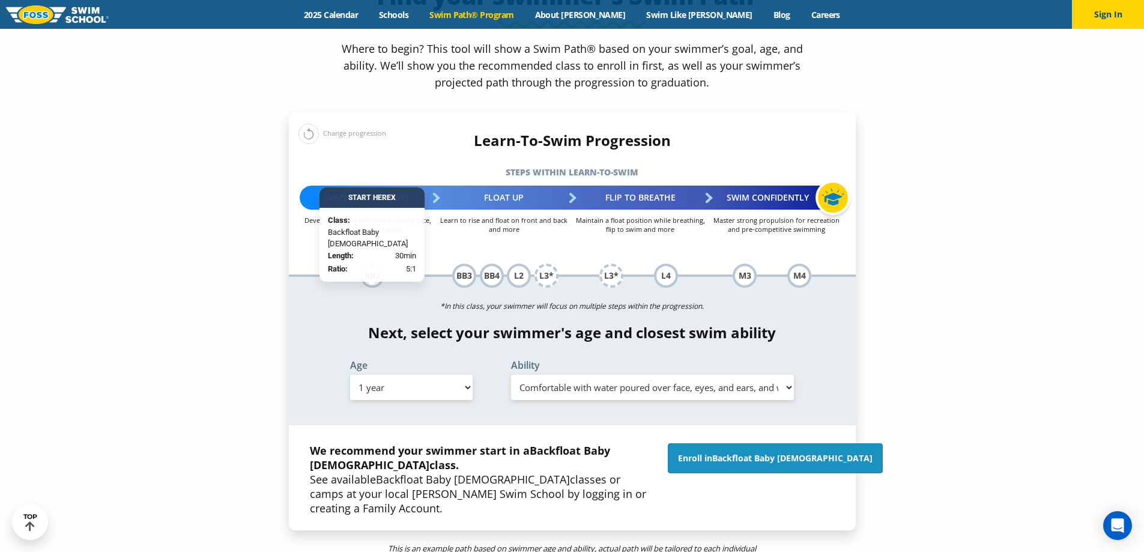 This screenshot has width=1144, height=552. I want to click on div: Swim Confidently, so click(777, 198).